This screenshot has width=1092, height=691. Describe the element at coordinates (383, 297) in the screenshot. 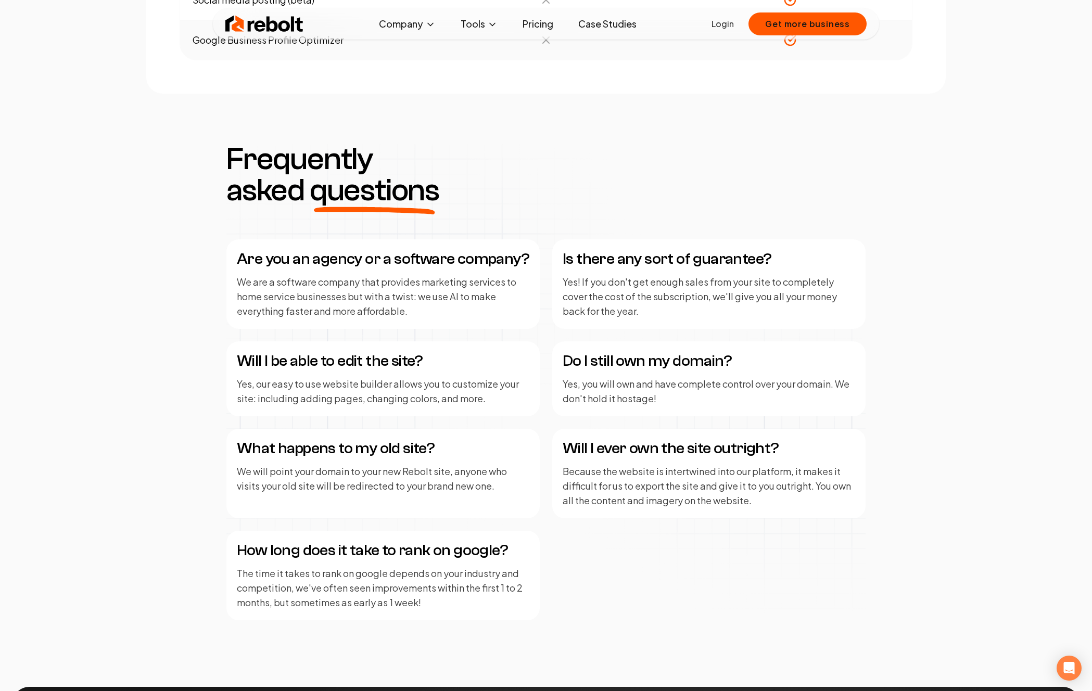

I see `p: We are a software company that provides marketing services to home service businesses but with a ...` at that location.